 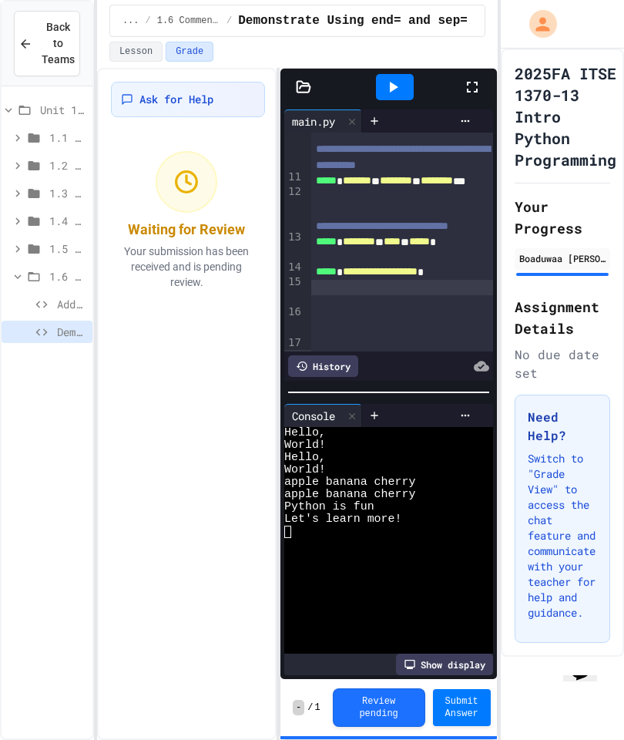 I want to click on h2: Assignment Details, so click(x=563, y=317).